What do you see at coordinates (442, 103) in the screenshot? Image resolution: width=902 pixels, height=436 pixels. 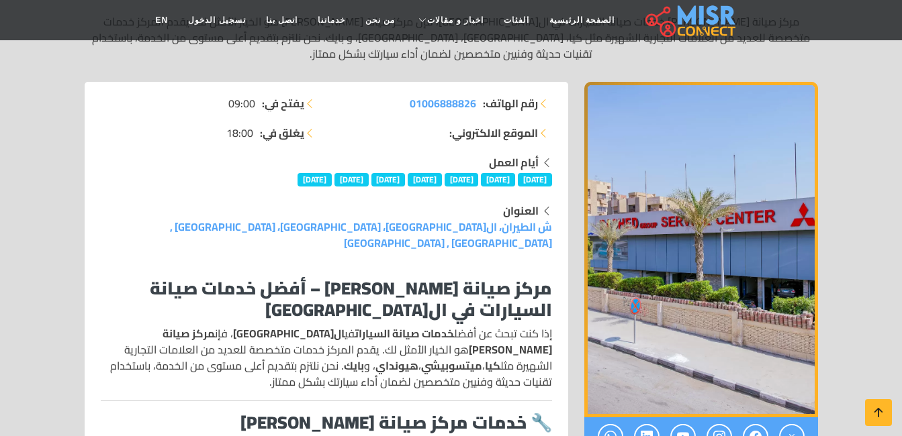 I see `a: 01006888826` at bounding box center [442, 103].